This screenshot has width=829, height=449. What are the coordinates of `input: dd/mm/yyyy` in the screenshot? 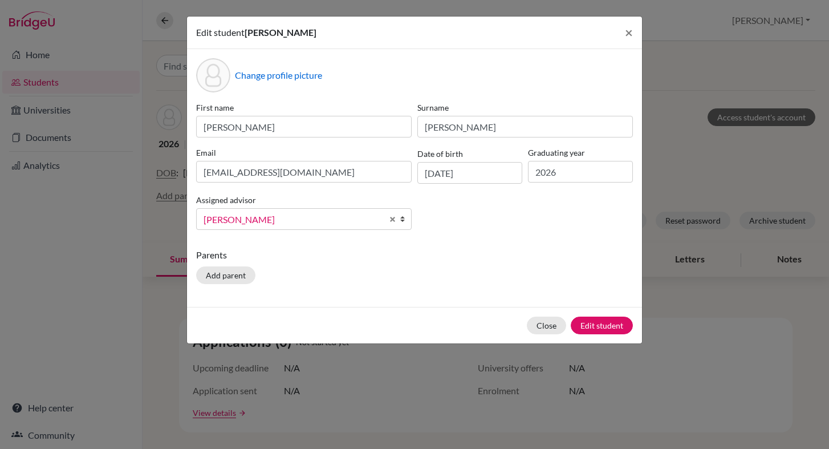 It's located at (470, 173).